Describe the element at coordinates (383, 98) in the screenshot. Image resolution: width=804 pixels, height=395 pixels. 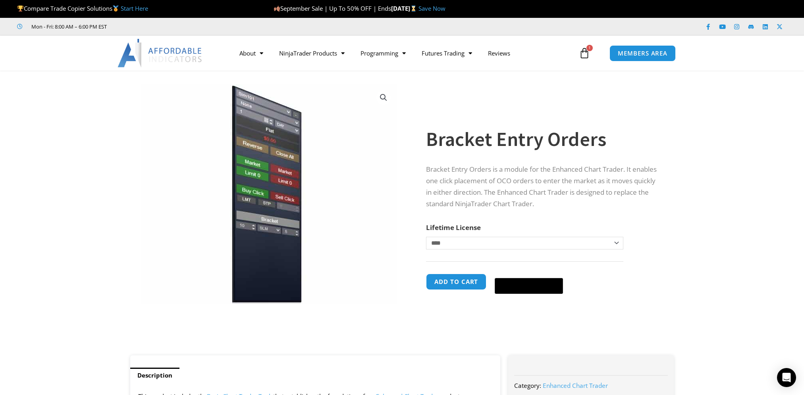
I see `a: View full-screen image gallery` at that location.